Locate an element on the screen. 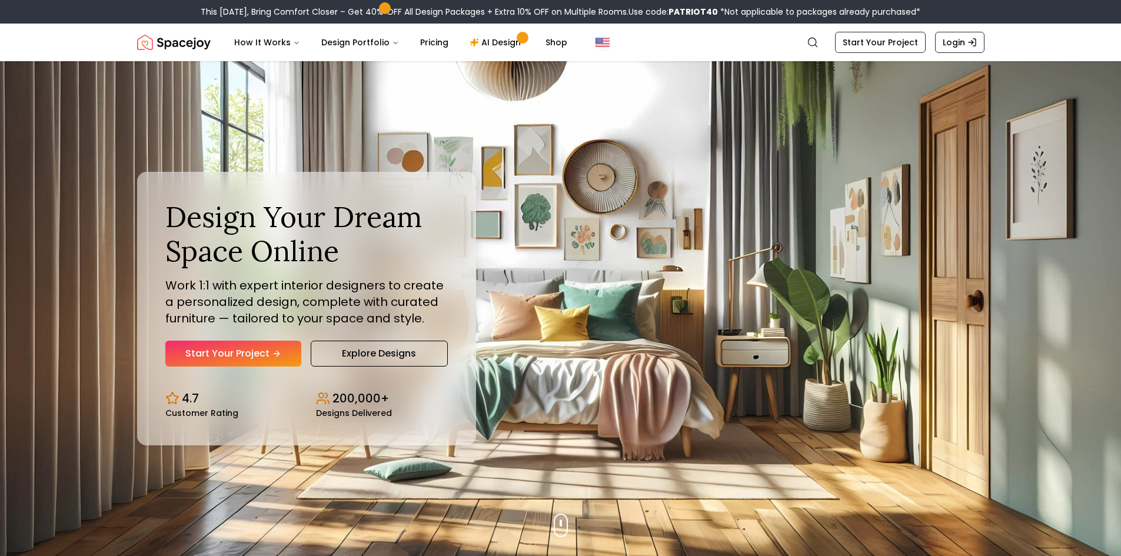 This screenshot has width=1121, height=556. button: How It Works is located at coordinates (267, 42).